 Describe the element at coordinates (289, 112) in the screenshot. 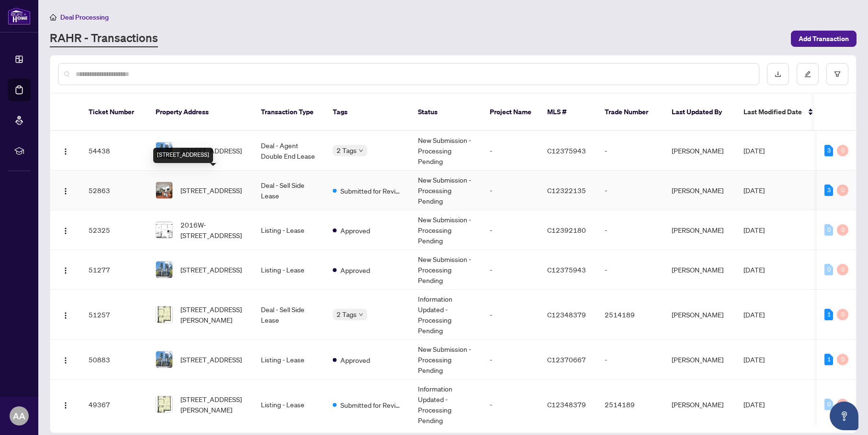

I see `th: Transaction Type` at that location.